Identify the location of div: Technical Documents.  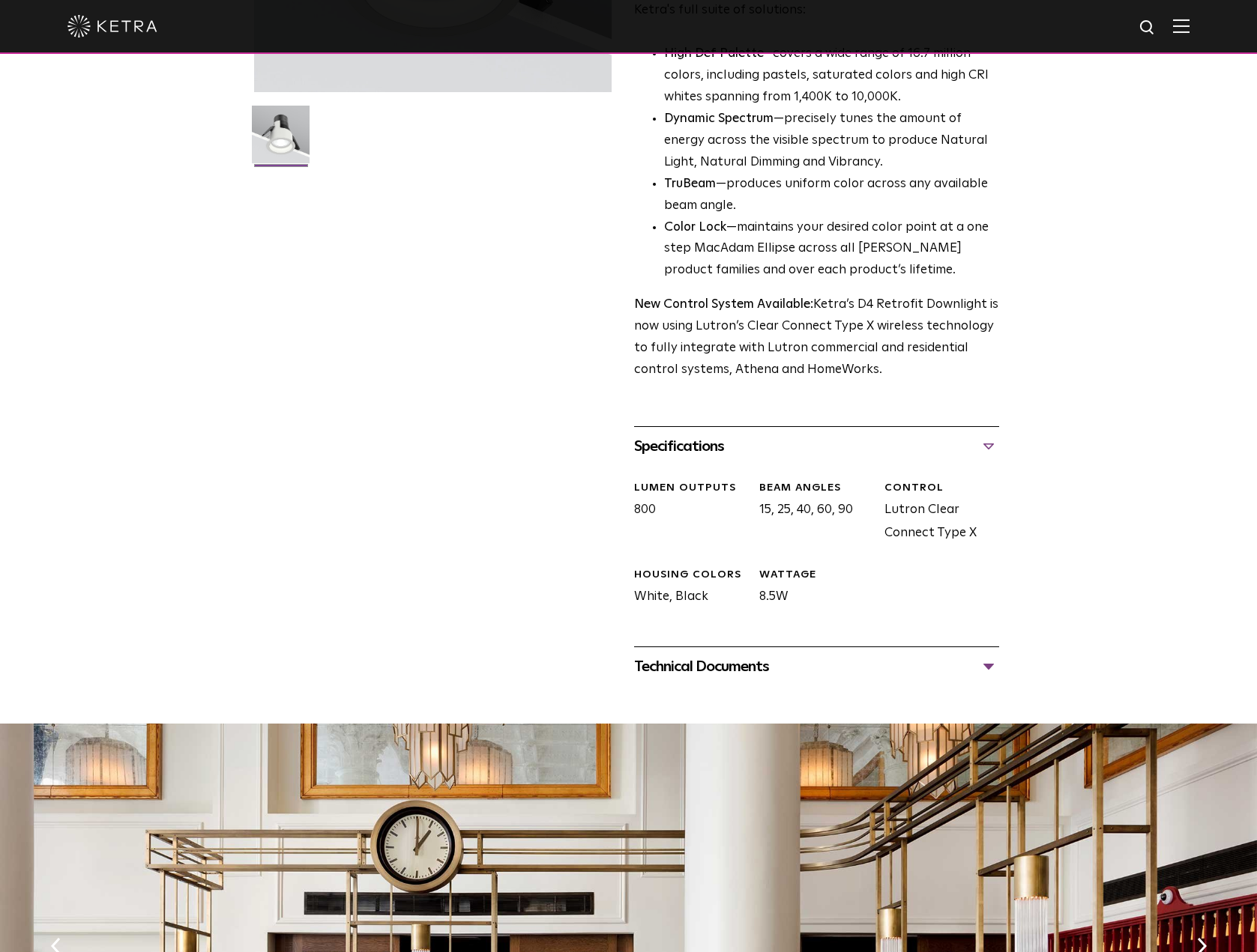
(817, 667).